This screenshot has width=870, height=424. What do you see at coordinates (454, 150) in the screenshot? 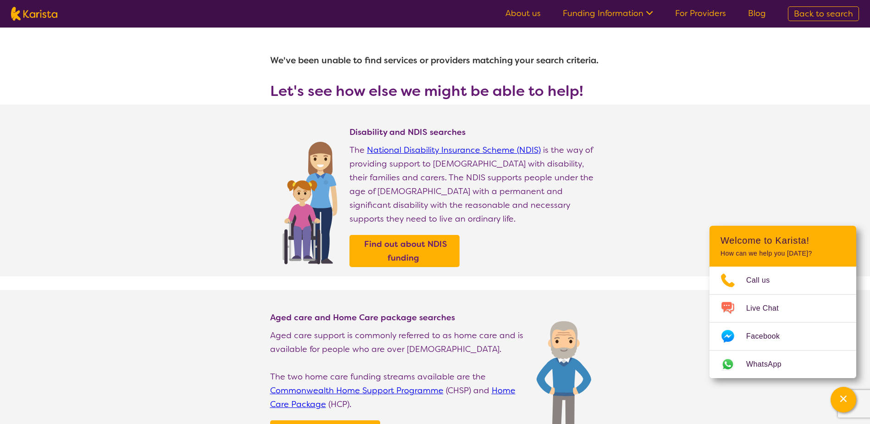
I see `a: National Disability Insurance Scheme (NDIS)` at bounding box center [454, 150].